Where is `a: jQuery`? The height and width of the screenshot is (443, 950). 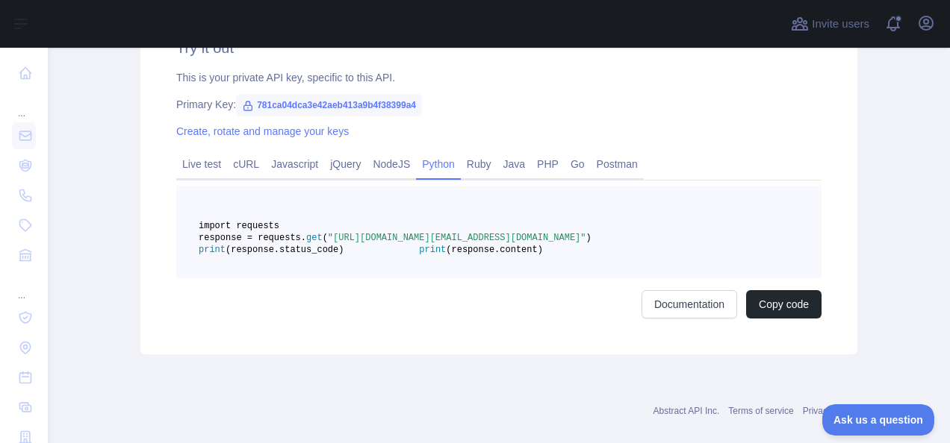 a: jQuery is located at coordinates (345, 164).